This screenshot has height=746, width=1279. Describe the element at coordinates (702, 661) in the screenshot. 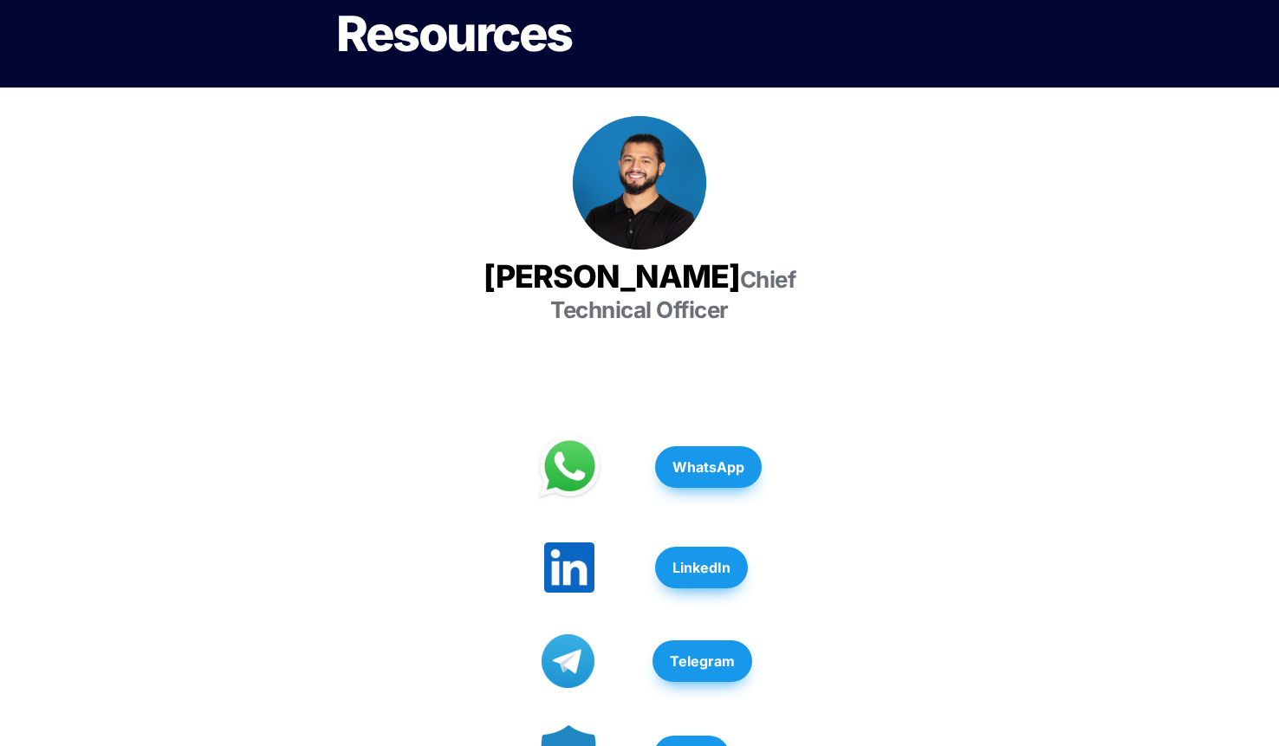

I see `a: Telegram` at that location.